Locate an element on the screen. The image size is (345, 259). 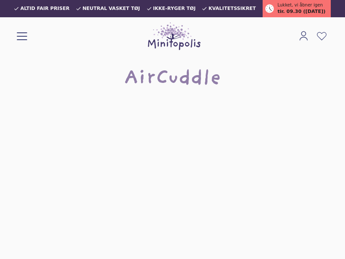
h1: AirCuddle is located at coordinates (173, 79).